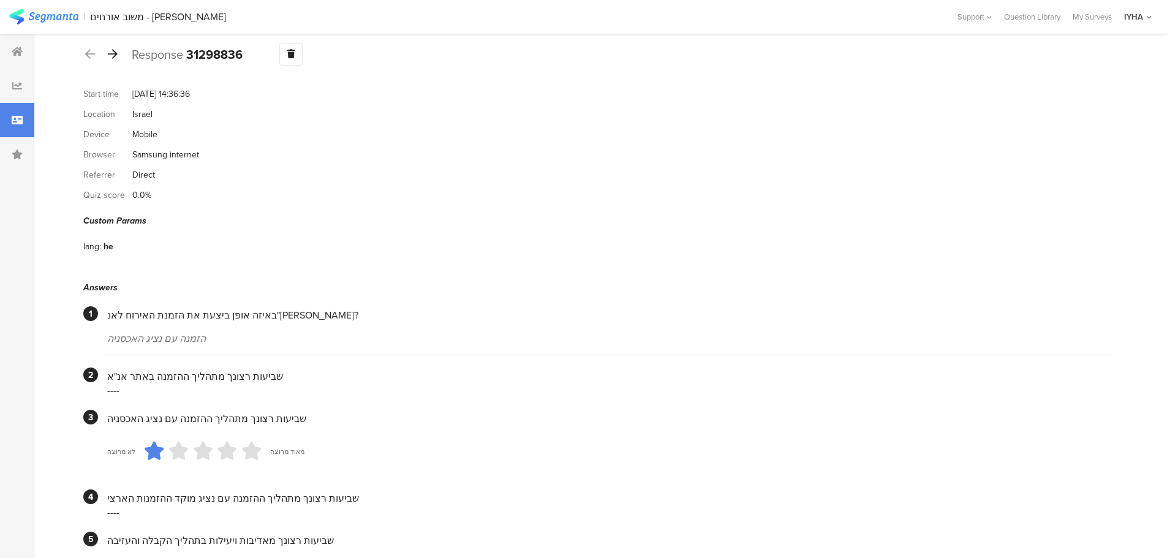 The height and width of the screenshot is (558, 1167). Describe the element at coordinates (91, 539) in the screenshot. I see `div: 5` at that location.